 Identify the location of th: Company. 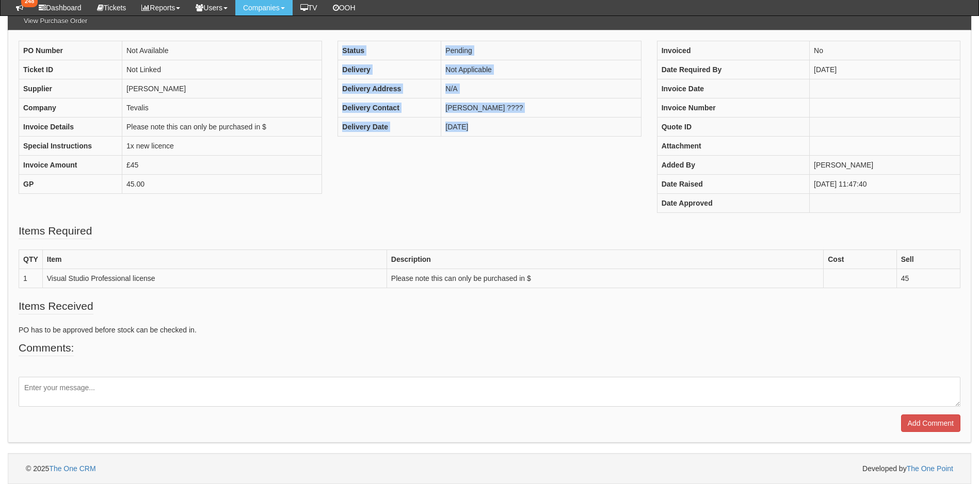
(71, 108).